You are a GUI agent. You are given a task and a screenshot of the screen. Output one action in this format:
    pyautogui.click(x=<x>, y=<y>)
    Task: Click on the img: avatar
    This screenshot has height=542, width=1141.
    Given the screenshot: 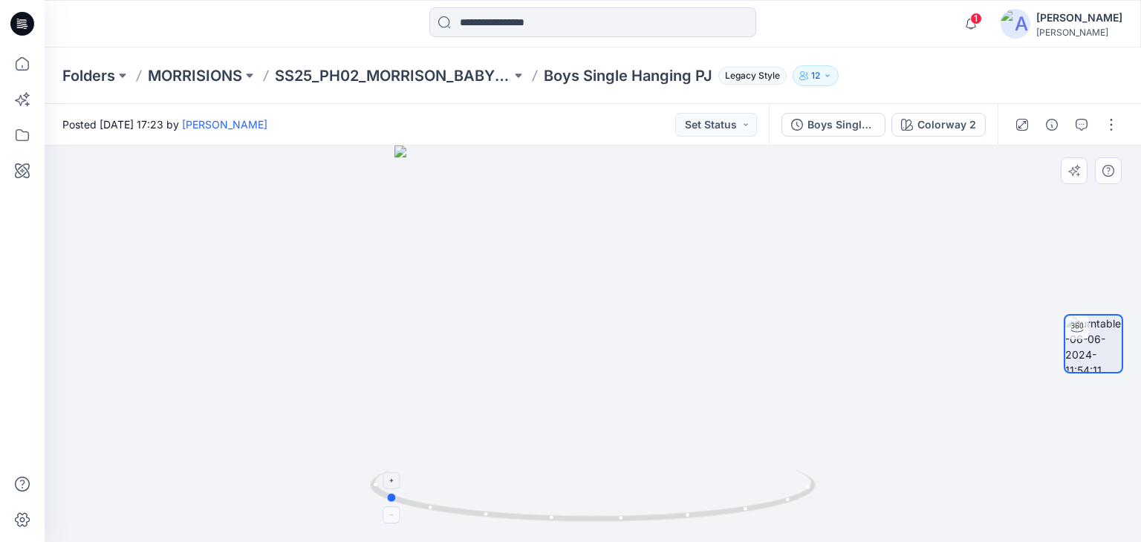 What is the action you would take?
    pyautogui.click(x=1016, y=24)
    